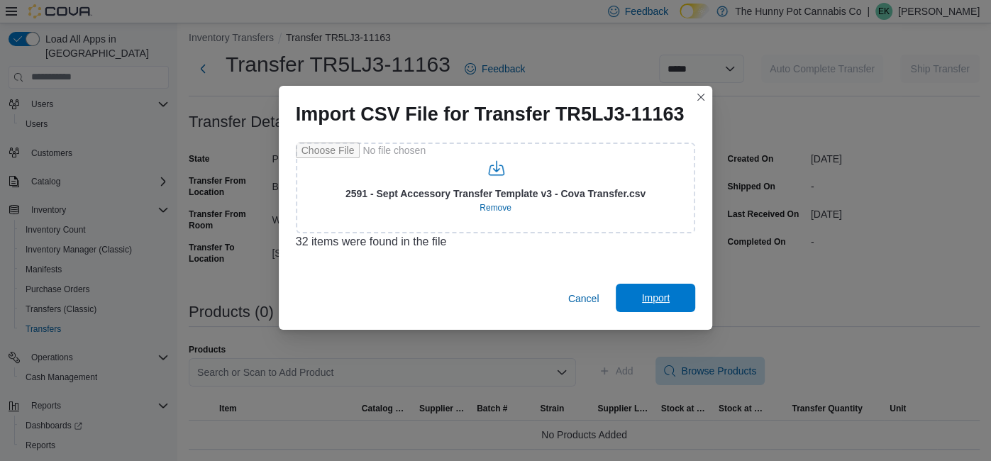 This screenshot has height=461, width=991. Describe the element at coordinates (701, 97) in the screenshot. I see `button: Closes this modal window` at that location.